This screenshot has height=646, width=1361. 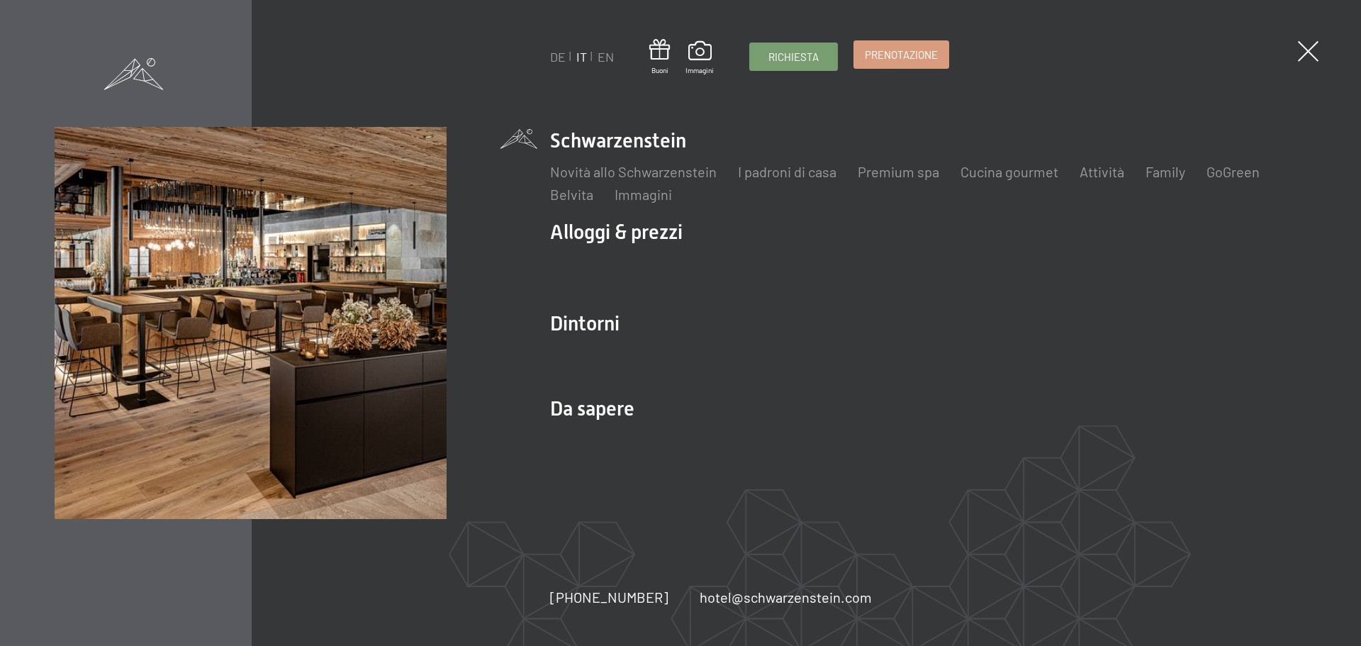 What do you see at coordinates (1233, 172) in the screenshot?
I see `a: GoGreen` at bounding box center [1233, 172].